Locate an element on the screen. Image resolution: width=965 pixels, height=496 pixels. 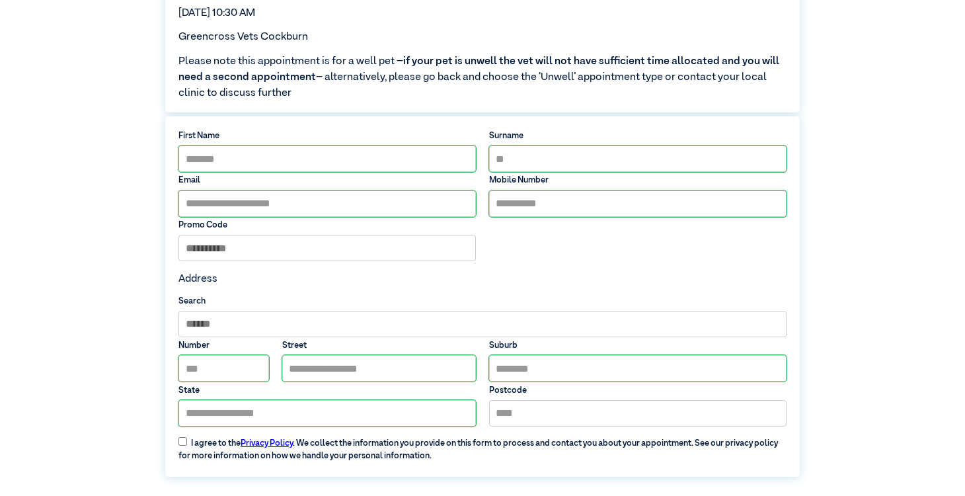
label: Street is located at coordinates (379, 345).